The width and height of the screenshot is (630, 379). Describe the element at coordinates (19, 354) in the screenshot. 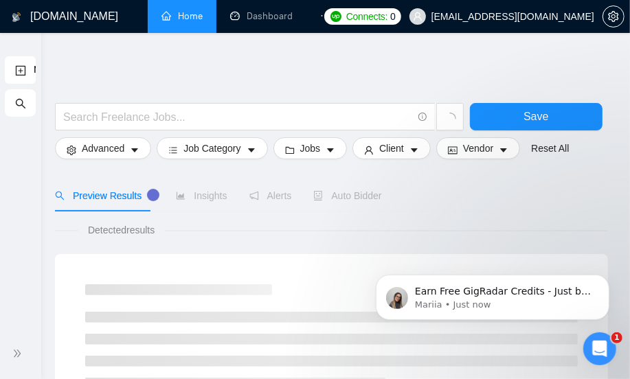

I see `span: double-right` at that location.